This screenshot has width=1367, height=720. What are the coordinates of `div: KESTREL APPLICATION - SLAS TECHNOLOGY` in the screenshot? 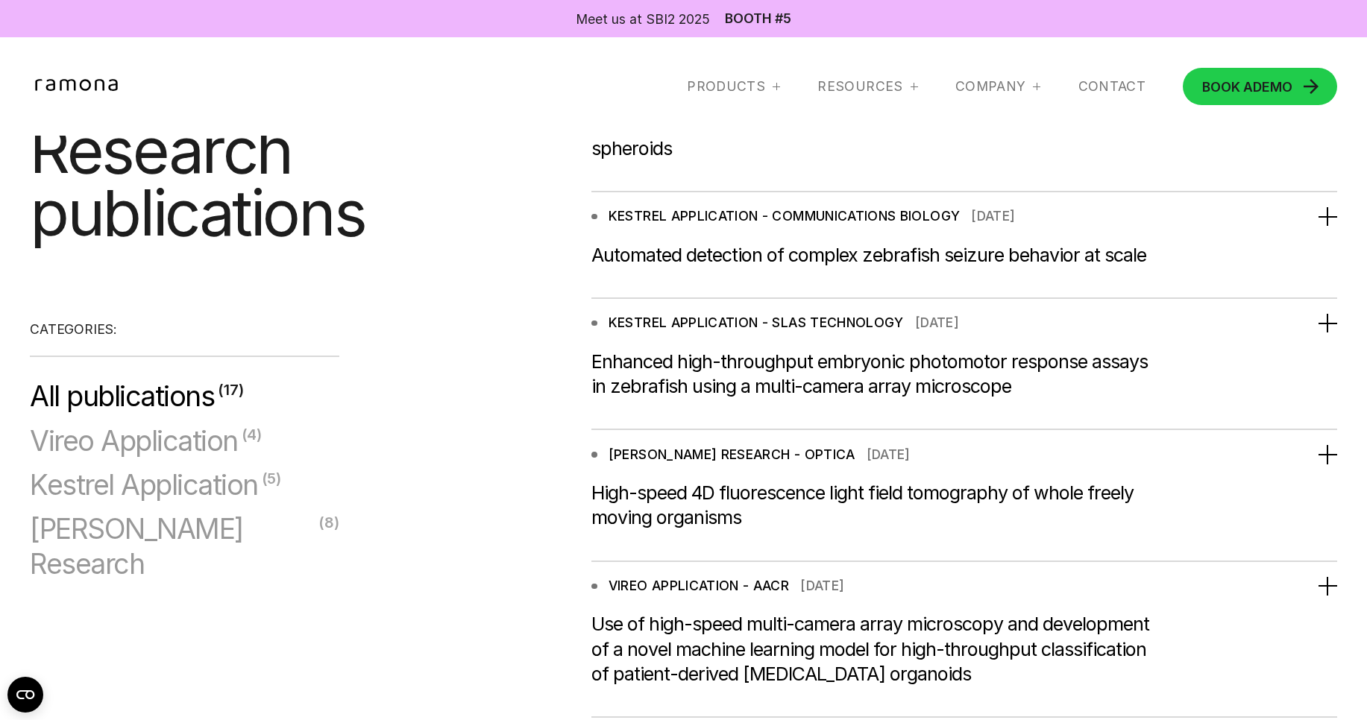 It's located at (756, 323).